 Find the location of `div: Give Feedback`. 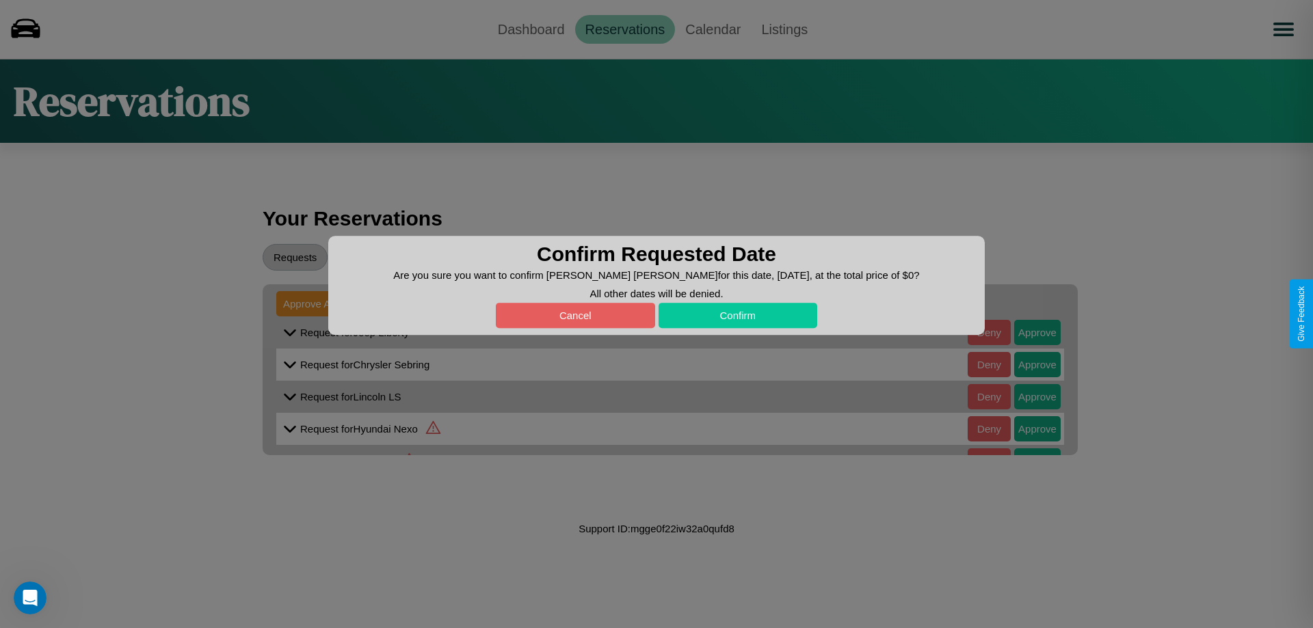

div: Give Feedback is located at coordinates (1301, 314).